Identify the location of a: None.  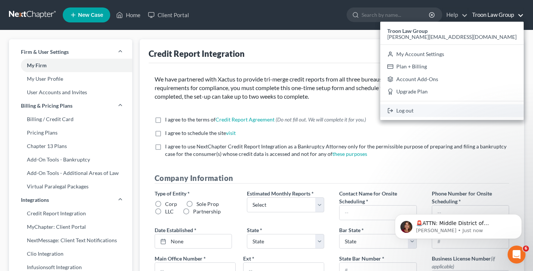
(193, 241).